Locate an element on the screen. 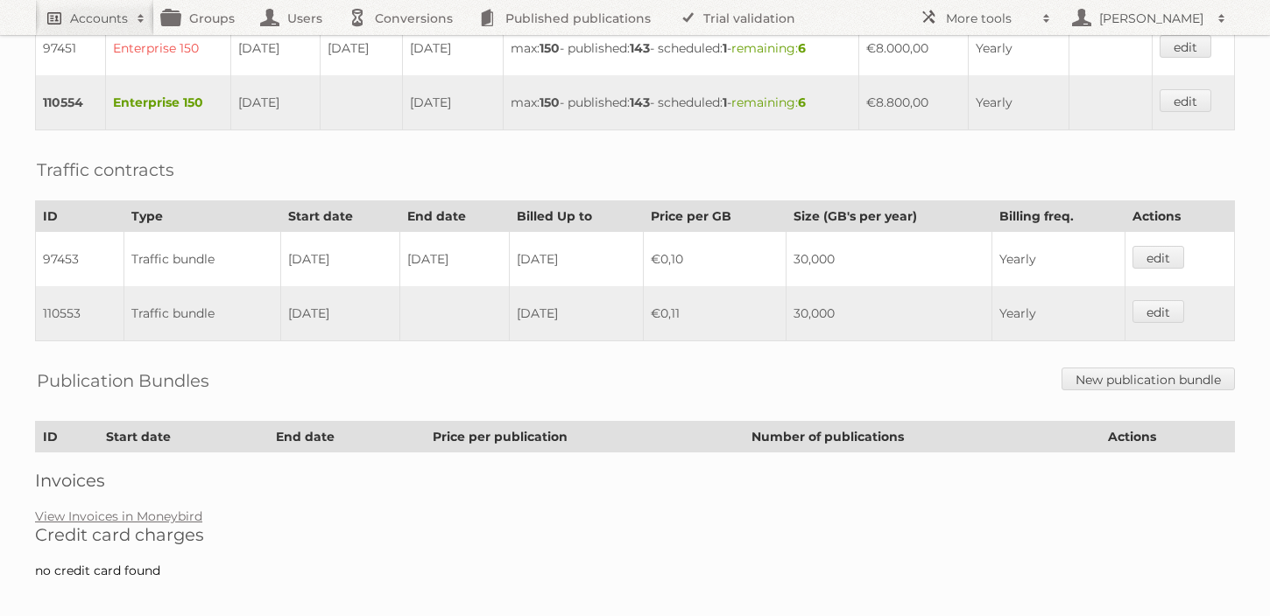 The image size is (1270, 616). th: Billed Up to is located at coordinates (575, 216).